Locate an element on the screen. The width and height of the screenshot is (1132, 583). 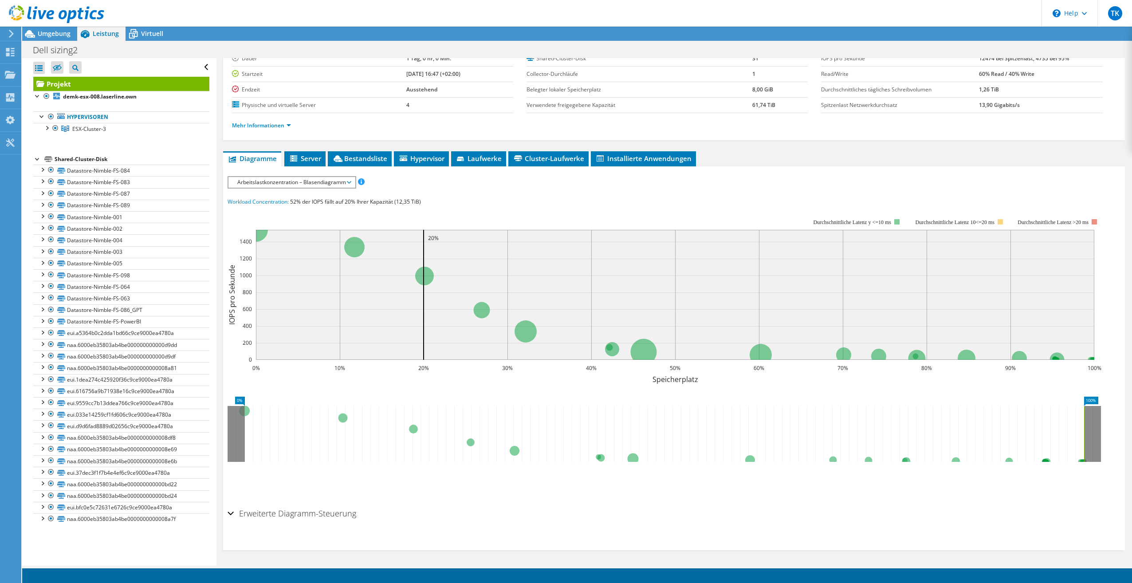
a: eui.616756a9b71938e16c9ce9000ea4780a is located at coordinates (121, 391).